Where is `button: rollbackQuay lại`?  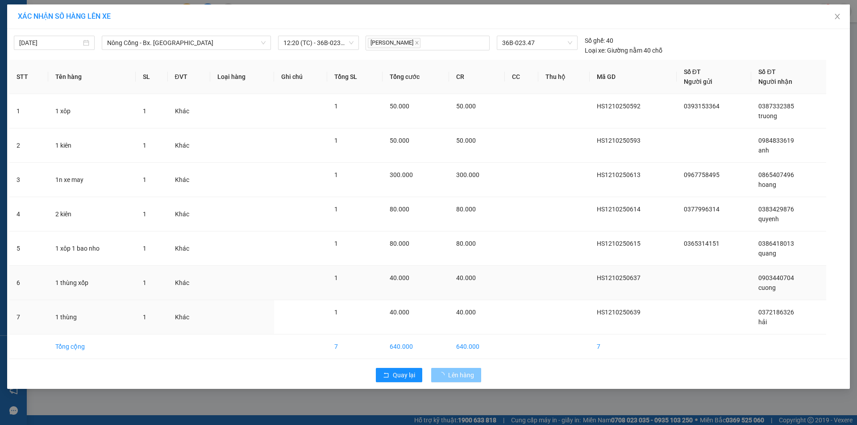 button: rollbackQuay lại is located at coordinates (399, 375).